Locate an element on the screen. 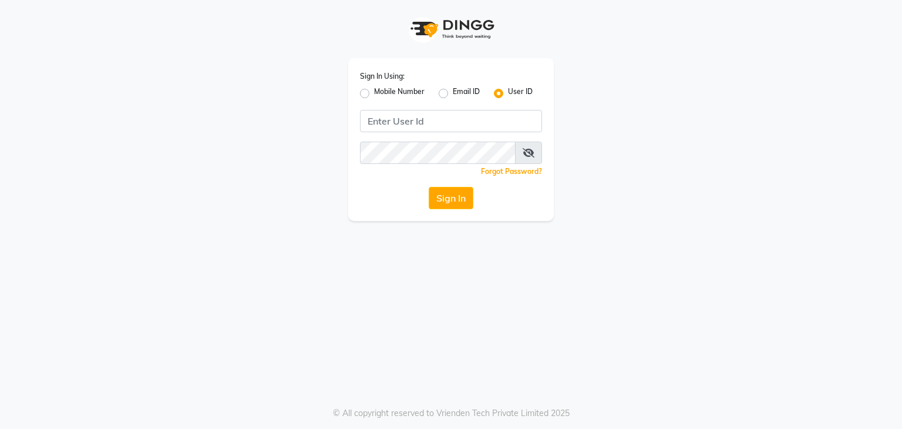 The image size is (902, 429). a: Forgot Password? is located at coordinates (512, 171).